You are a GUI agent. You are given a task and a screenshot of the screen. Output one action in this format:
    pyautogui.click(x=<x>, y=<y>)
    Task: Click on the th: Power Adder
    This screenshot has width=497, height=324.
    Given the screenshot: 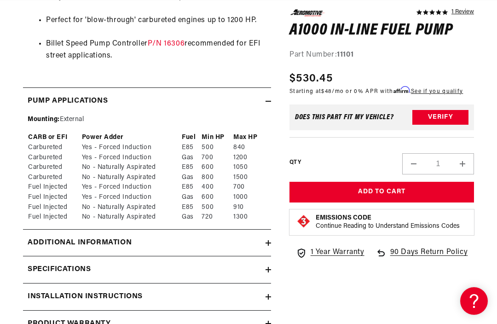 What is the action you would take?
    pyautogui.click(x=131, y=138)
    